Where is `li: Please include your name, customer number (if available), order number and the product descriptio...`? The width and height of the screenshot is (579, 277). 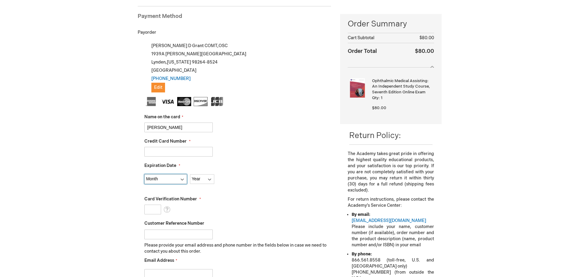
li: Please include your name, customer number (if available), order number and the product descriptio... is located at coordinates (393, 230).